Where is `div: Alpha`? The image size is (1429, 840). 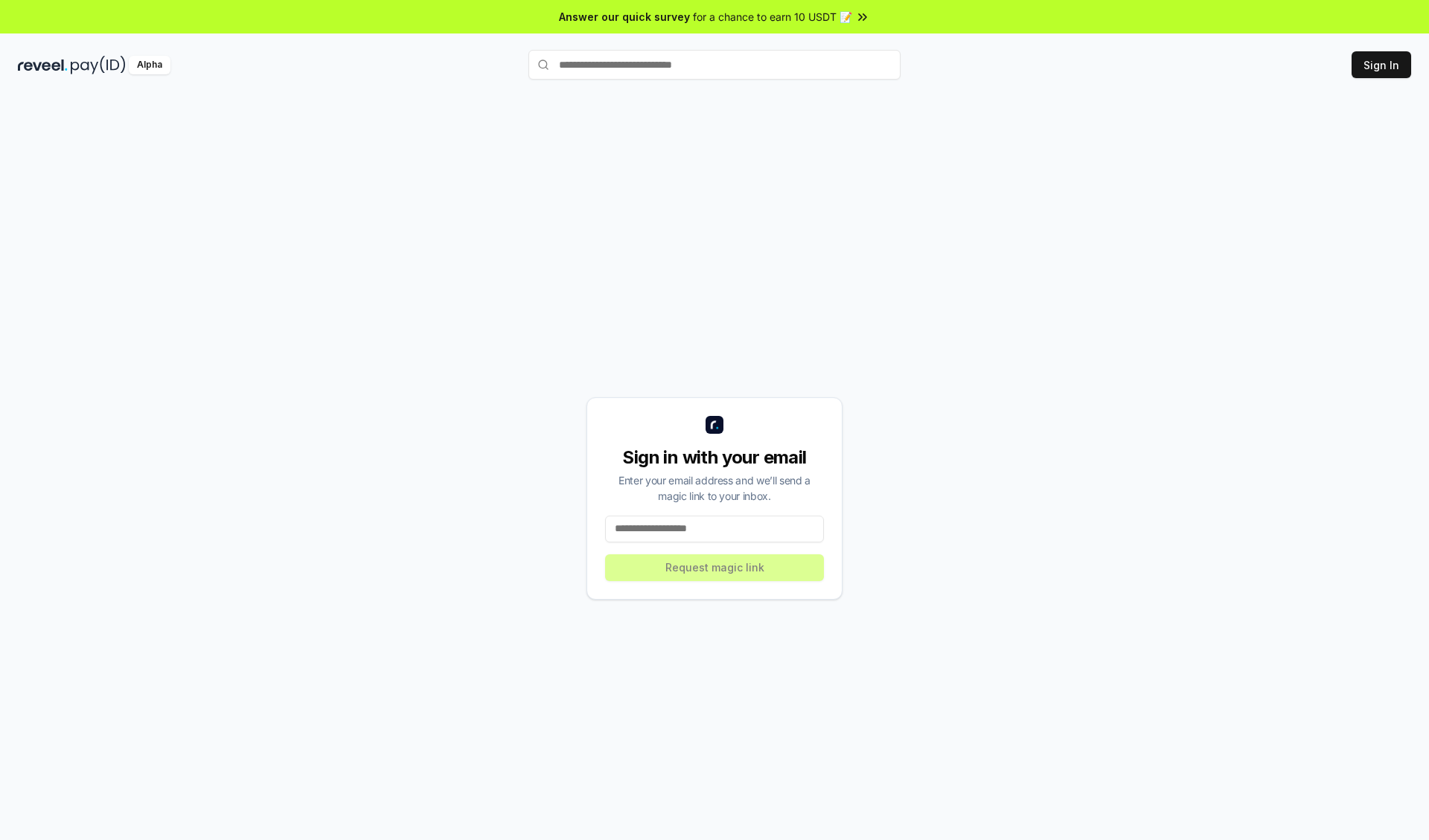 div: Alpha is located at coordinates (150, 64).